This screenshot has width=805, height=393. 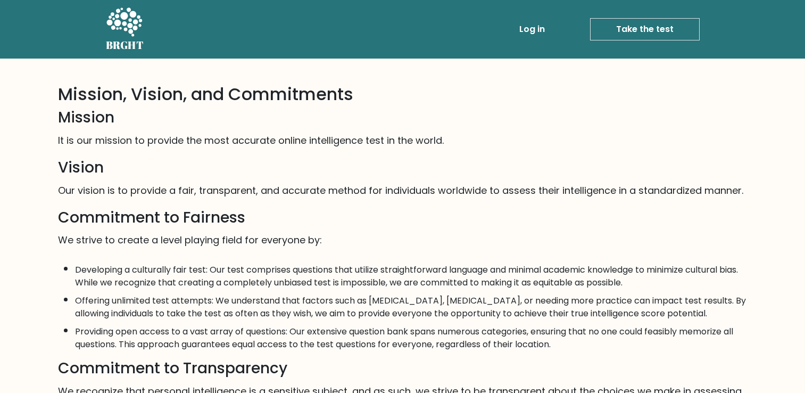 I want to click on p: Our vision is to provide a fair, transparent, and accurate method for individuals worldwide to as..., so click(x=403, y=191).